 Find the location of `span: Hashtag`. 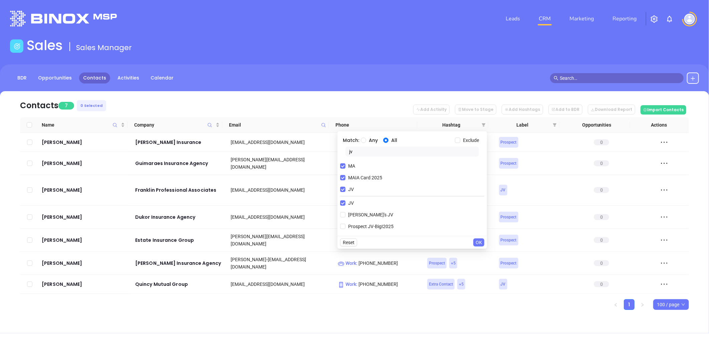

span: Hashtag is located at coordinates (451, 125).